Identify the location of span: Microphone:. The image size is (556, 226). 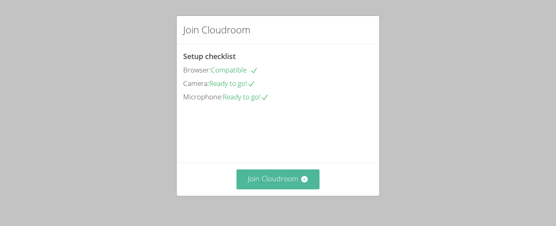
(203, 96).